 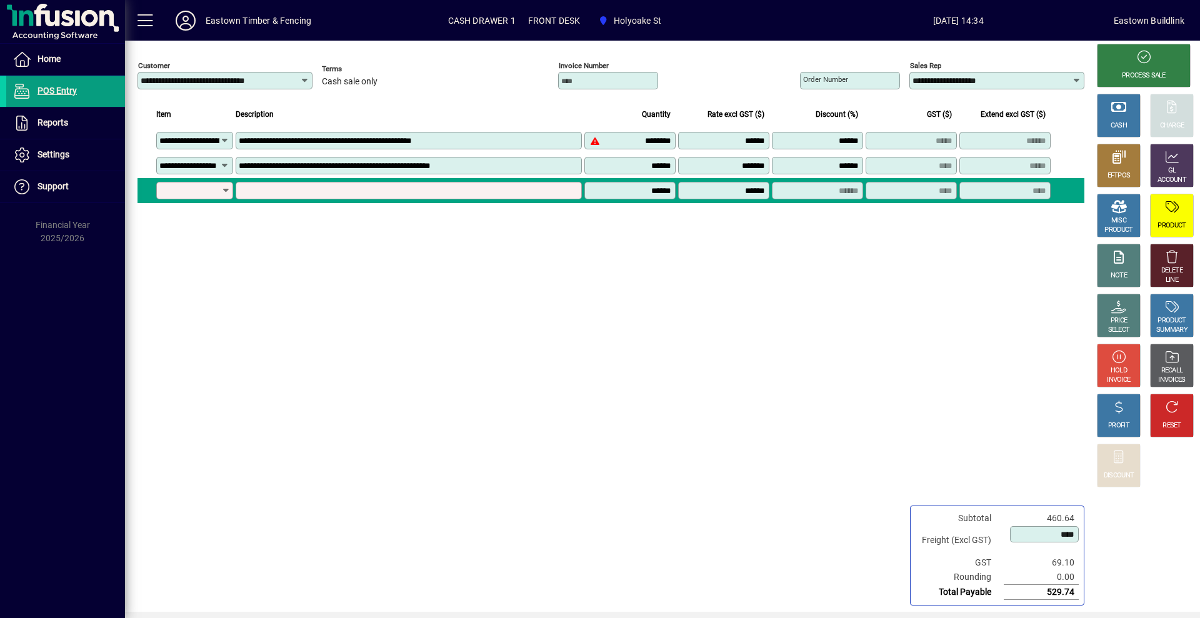 I want to click on div: GL, so click(x=1172, y=171).